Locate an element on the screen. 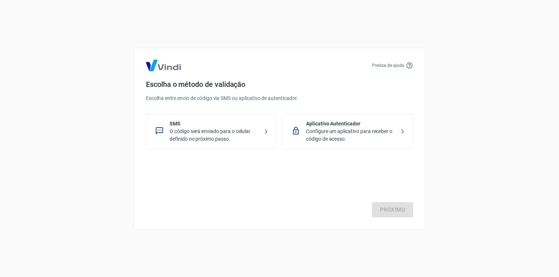  p: Configure um aplicativo para receber o código de acesso. is located at coordinates (351, 135).